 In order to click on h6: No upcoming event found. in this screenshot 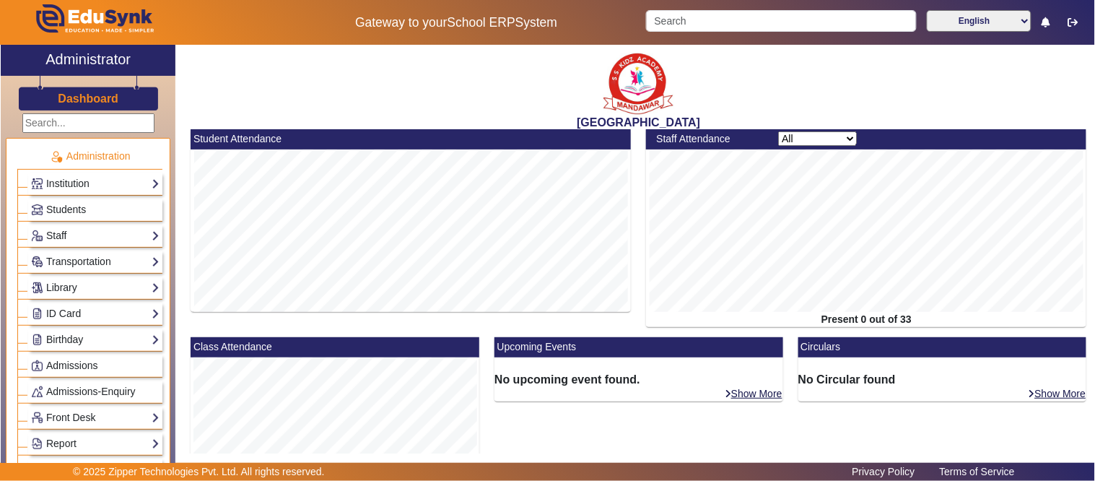, I will do `click(639, 379)`.